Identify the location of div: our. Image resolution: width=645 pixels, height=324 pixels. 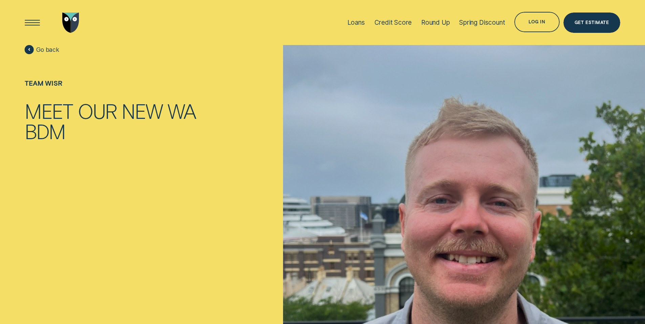
(97, 111).